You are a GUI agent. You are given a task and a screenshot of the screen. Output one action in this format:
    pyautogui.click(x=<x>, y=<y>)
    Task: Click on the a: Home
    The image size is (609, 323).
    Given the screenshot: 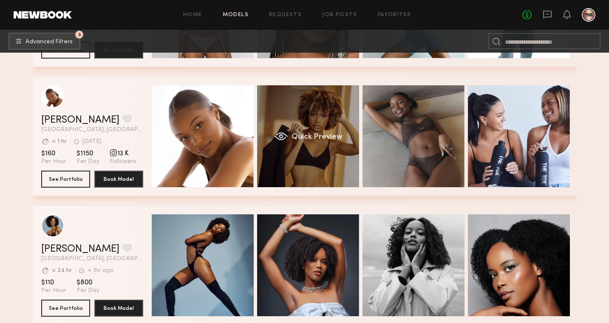 What is the action you would take?
    pyautogui.click(x=193, y=15)
    